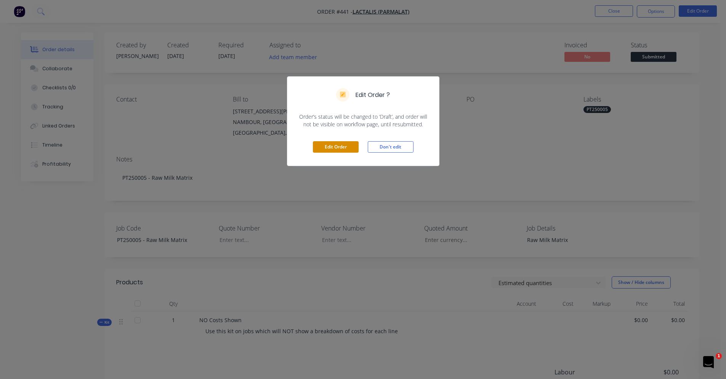  I want to click on span: 1, so click(719, 356).